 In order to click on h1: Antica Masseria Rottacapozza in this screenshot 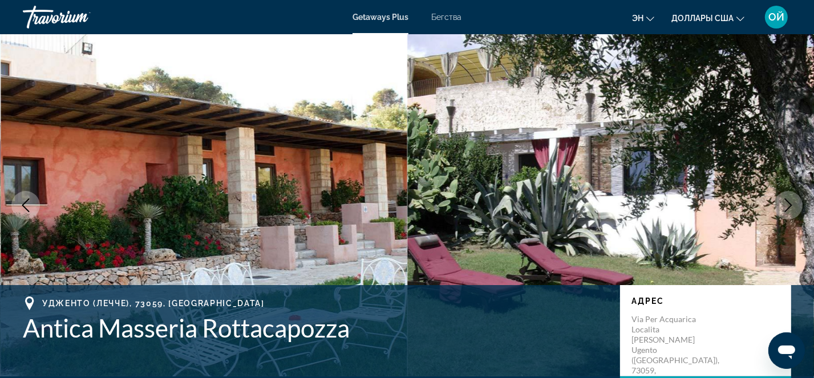, I will do `click(315, 328)`.